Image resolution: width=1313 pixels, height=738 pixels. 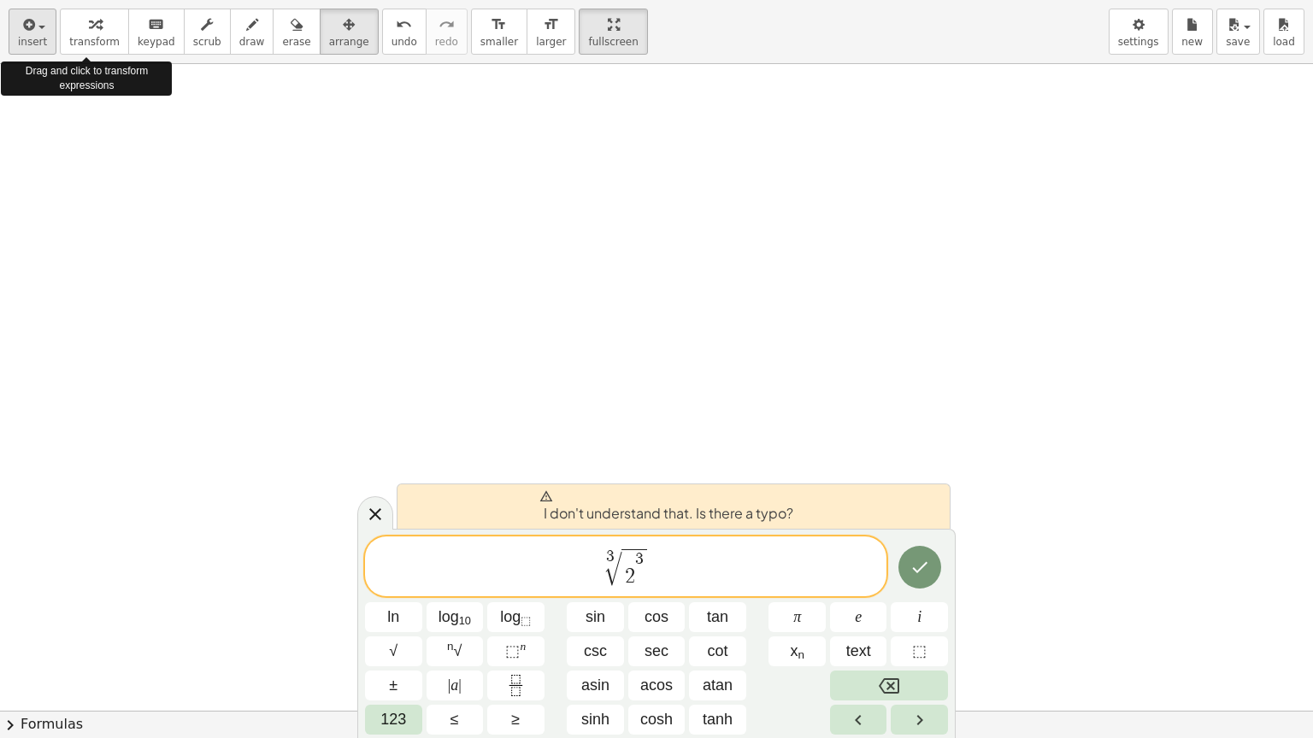 What do you see at coordinates (156, 25) in the screenshot?
I see `i: keyboard` at bounding box center [156, 25].